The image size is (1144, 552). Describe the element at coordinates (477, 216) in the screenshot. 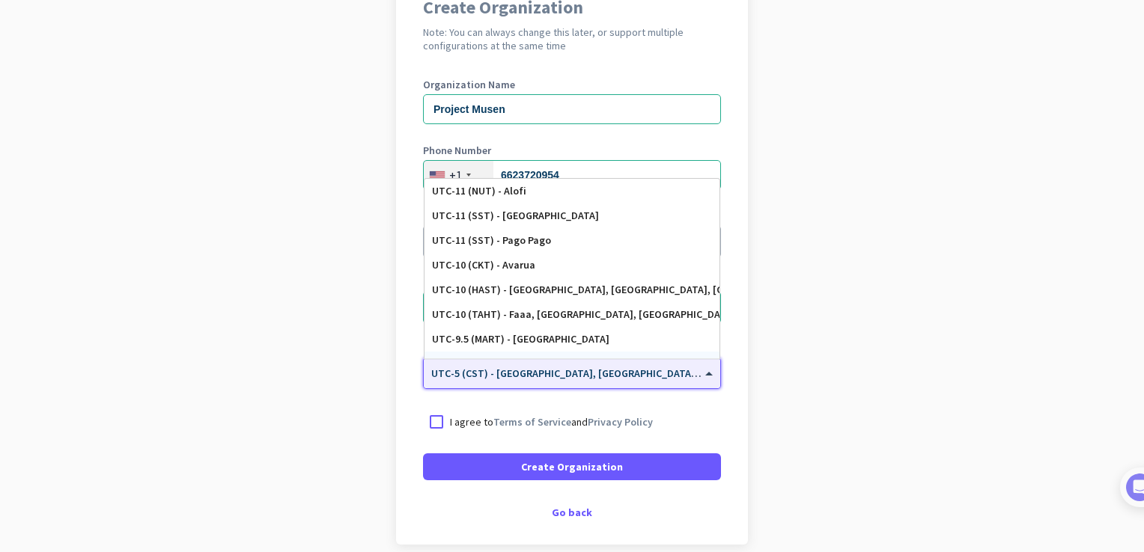

I see `label: Organization language` at that location.